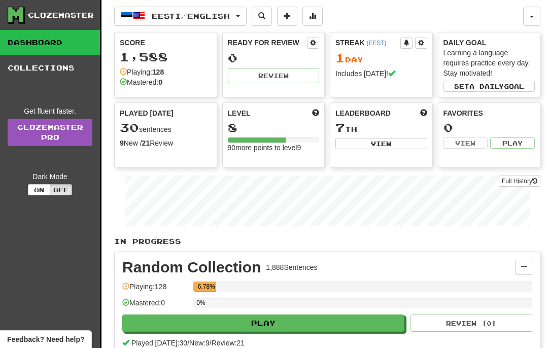  I want to click on div: Ready for Review, so click(267, 43).